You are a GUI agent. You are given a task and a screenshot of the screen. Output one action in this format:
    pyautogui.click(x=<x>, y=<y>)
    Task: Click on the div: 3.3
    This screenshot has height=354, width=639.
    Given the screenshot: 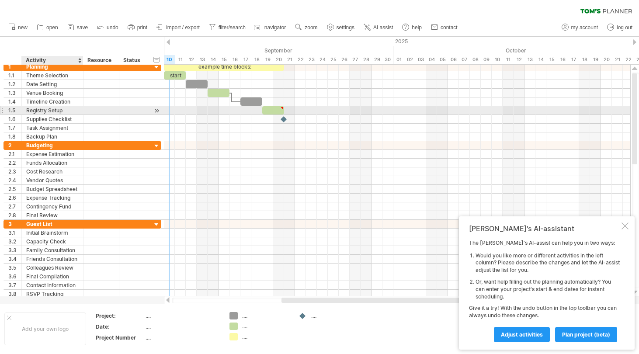 What is the action you would take?
    pyautogui.click(x=15, y=250)
    